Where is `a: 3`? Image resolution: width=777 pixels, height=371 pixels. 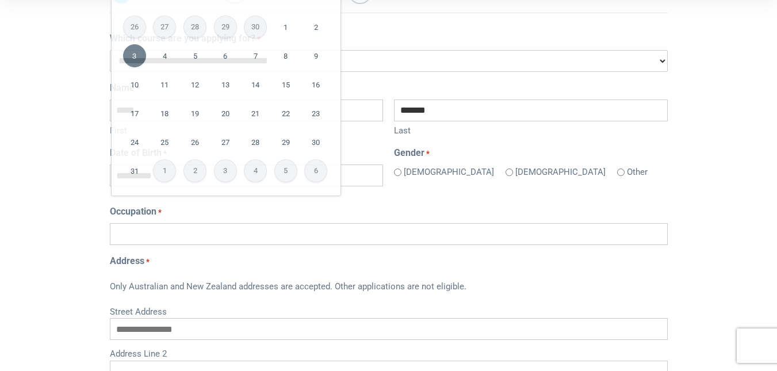 a: 3 is located at coordinates (135, 56).